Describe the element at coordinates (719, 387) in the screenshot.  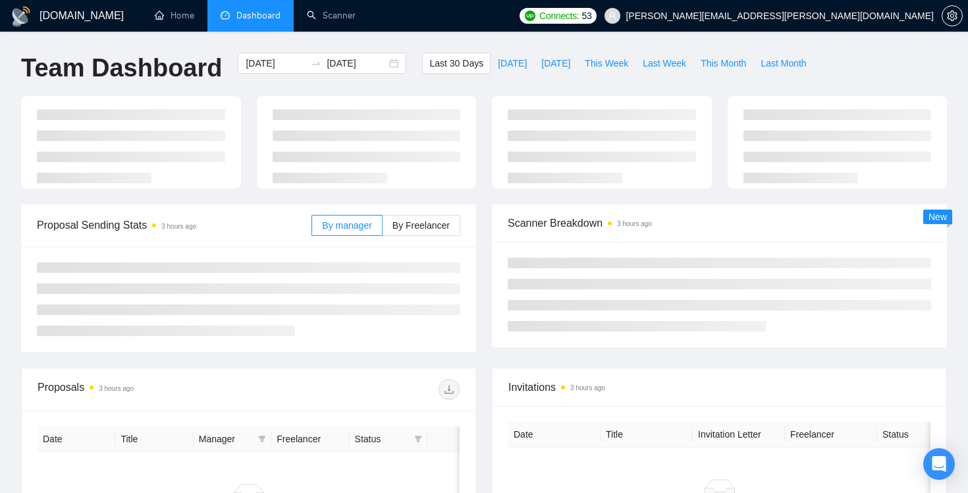
I see `span: Invitations` at that location.